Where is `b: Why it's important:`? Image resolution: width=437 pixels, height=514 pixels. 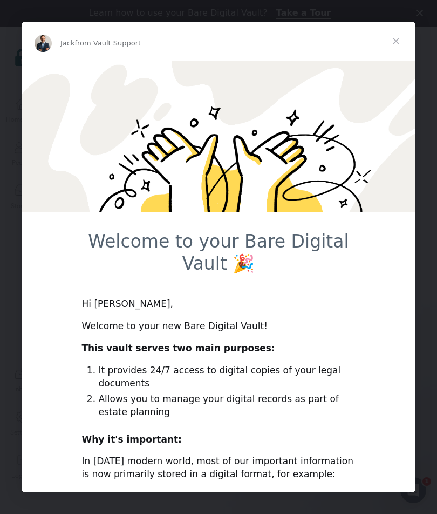 b: Why it's important: is located at coordinates (131, 439).